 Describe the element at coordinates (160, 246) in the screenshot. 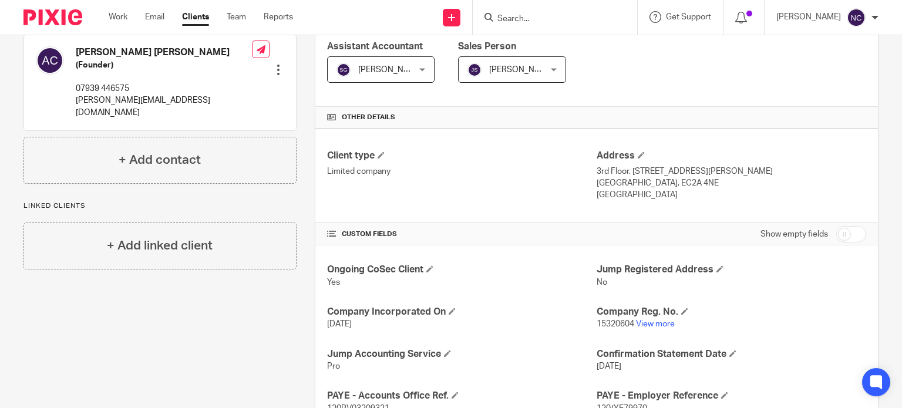

I see `h4: + Add linked client` at that location.